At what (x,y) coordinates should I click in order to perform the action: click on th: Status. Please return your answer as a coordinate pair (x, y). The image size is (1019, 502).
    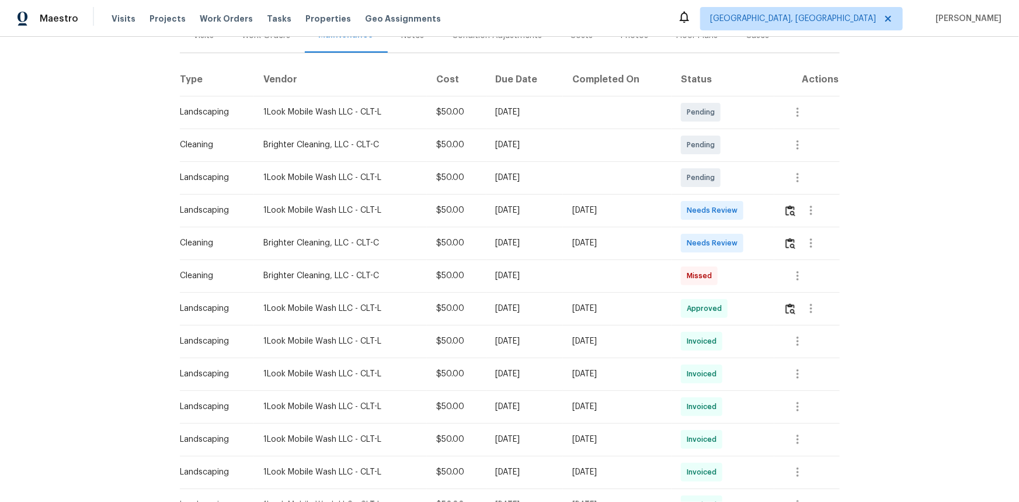
    Looking at the image, I should click on (723, 79).